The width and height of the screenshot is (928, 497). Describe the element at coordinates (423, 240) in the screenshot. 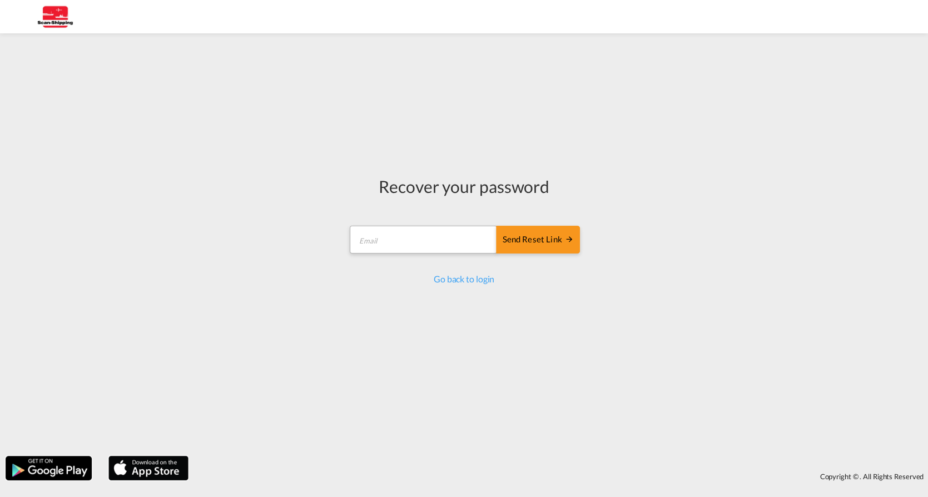

I see `input: Email` at that location.